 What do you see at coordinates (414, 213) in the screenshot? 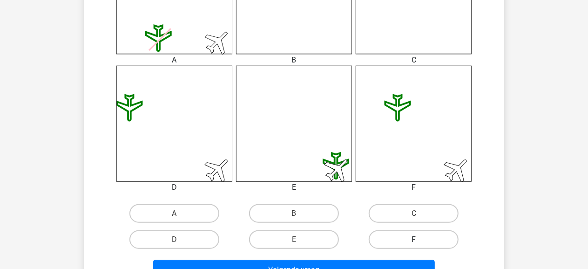
I see `label: C` at bounding box center [414, 213].